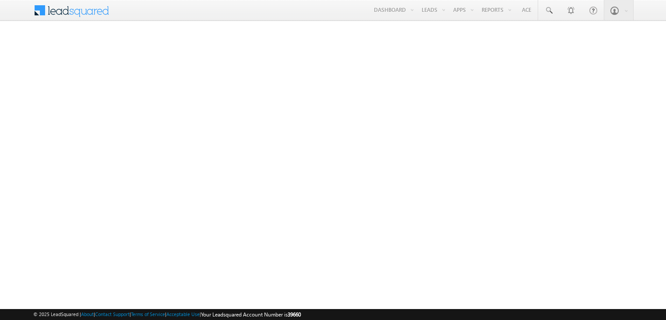 The width and height of the screenshot is (666, 320). Describe the element at coordinates (148, 314) in the screenshot. I see `a: Terms of Service` at that location.